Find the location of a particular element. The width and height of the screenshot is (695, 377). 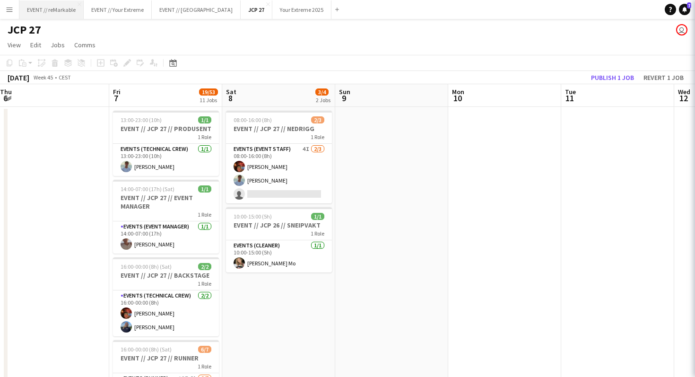

span: 10:00-15:00 (5h) is located at coordinates (252, 216).